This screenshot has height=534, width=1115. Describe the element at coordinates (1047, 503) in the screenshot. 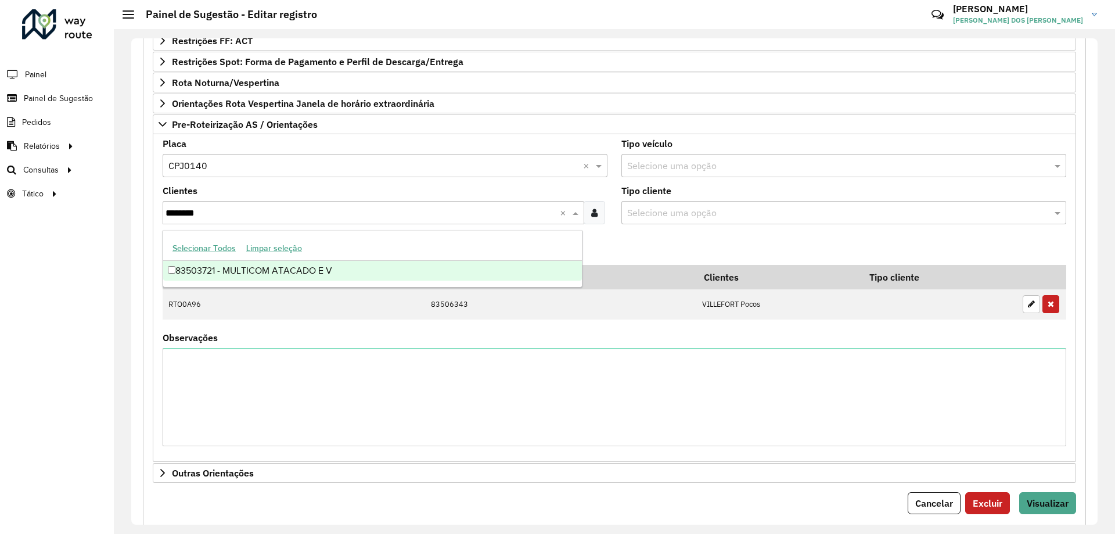

I see `button: Visualizar` at that location.